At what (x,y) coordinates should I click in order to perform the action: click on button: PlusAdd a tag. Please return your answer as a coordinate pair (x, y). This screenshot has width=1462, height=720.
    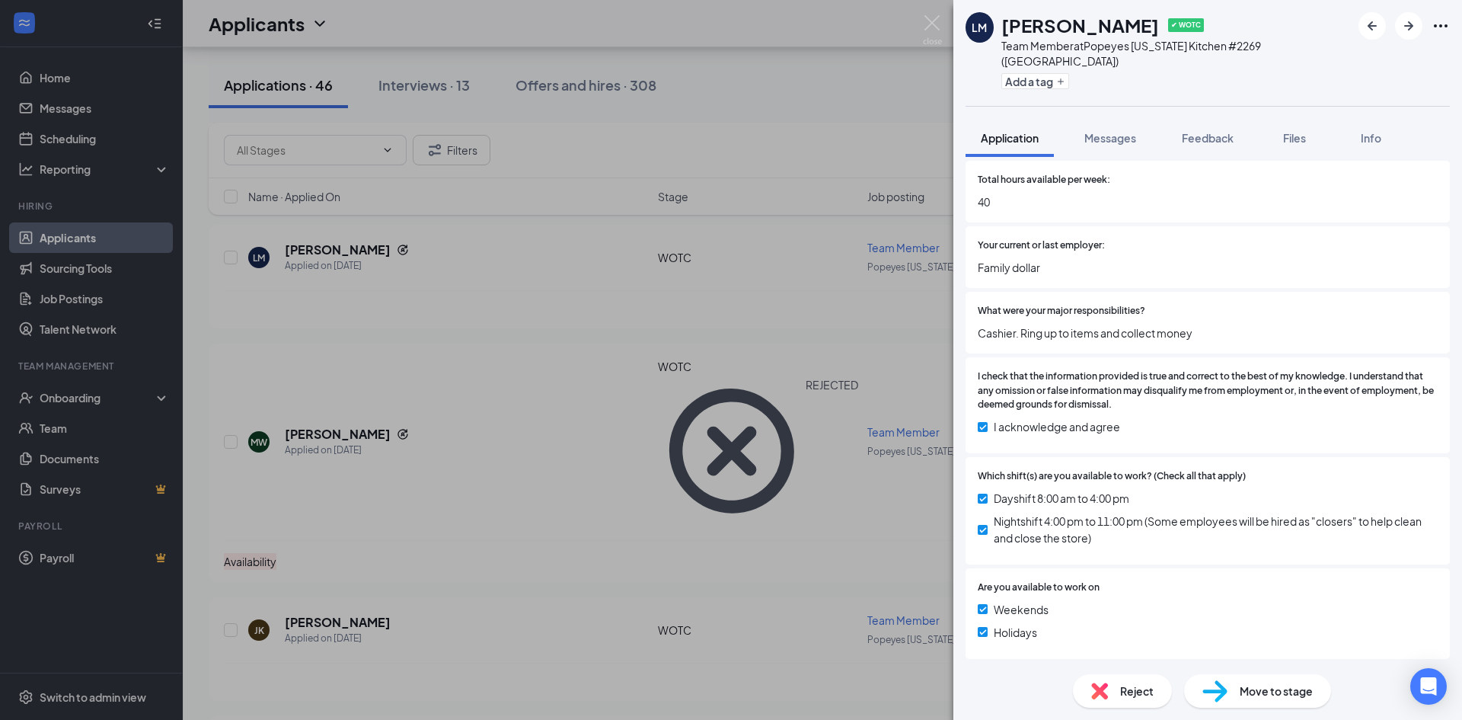
    Looking at the image, I should click on (1035, 81).